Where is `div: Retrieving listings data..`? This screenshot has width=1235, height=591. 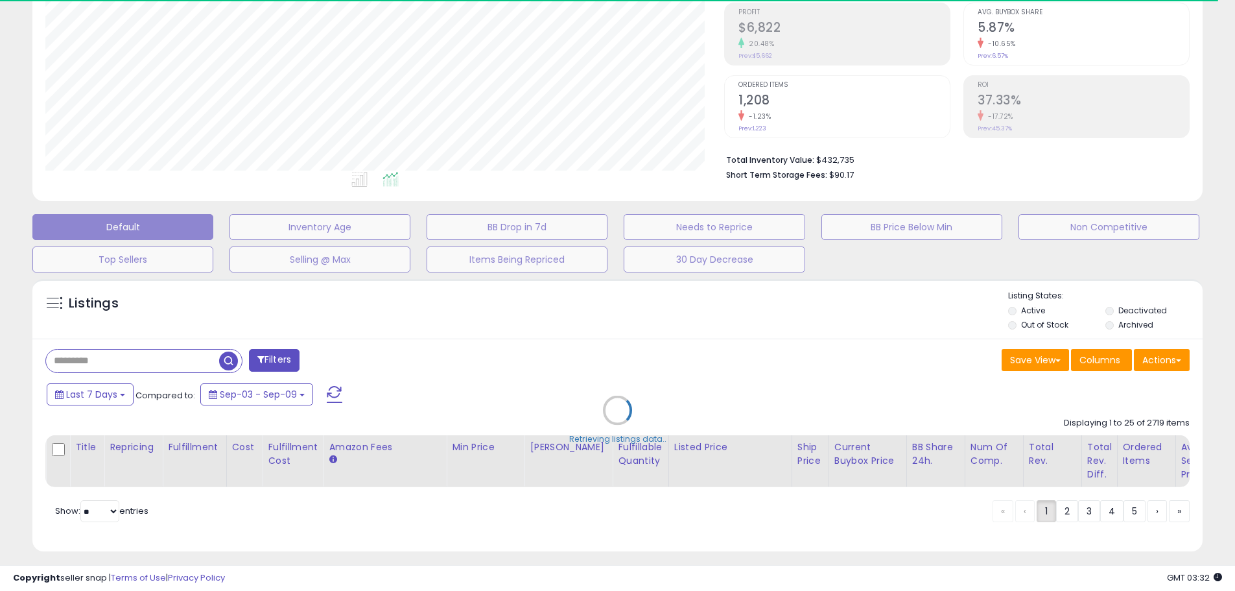 div: Retrieving listings data.. is located at coordinates (618, 438).